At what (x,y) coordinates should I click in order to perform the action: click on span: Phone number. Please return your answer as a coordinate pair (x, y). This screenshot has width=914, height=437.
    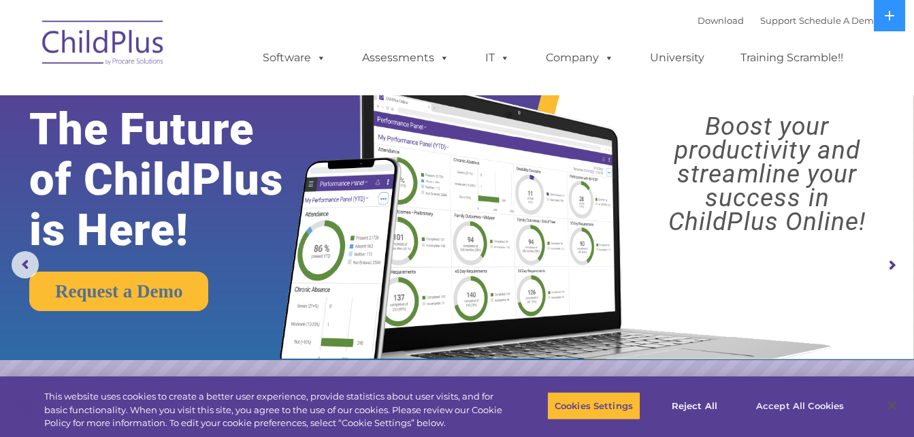
    Looking at the image, I should click on (218, 150).